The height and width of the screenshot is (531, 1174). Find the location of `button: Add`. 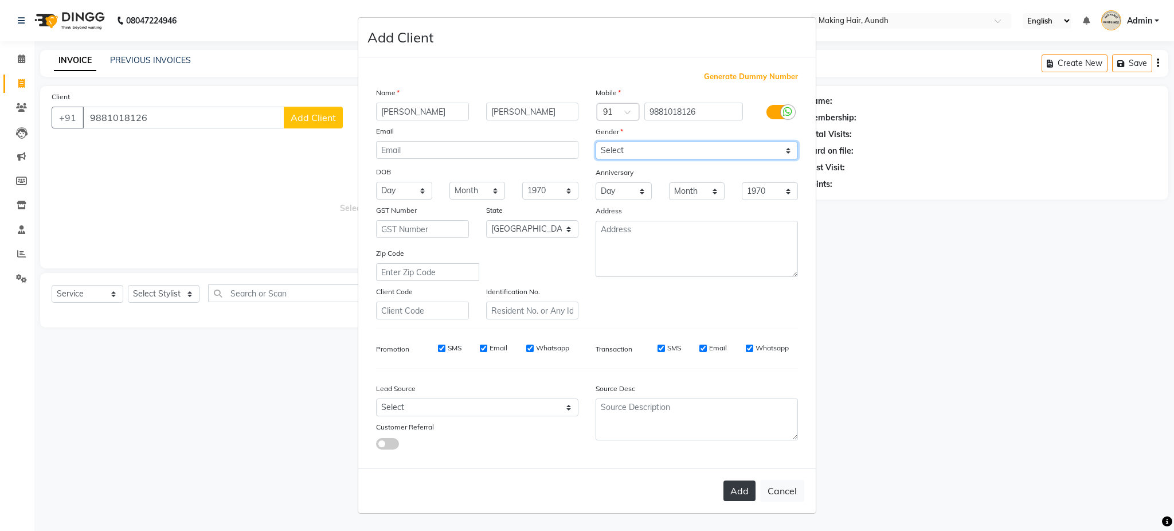

button: Add is located at coordinates (740, 491).